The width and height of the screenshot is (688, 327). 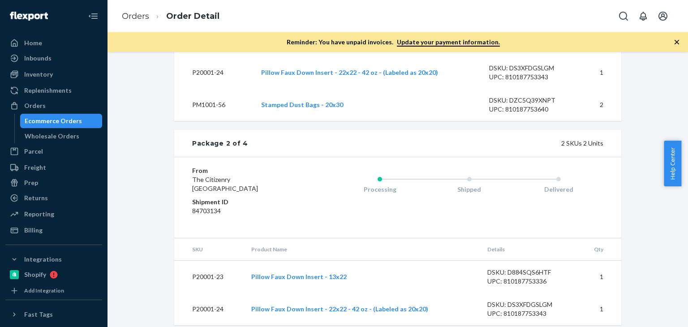 What do you see at coordinates (54, 230) in the screenshot?
I see `a: Billing` at bounding box center [54, 230].